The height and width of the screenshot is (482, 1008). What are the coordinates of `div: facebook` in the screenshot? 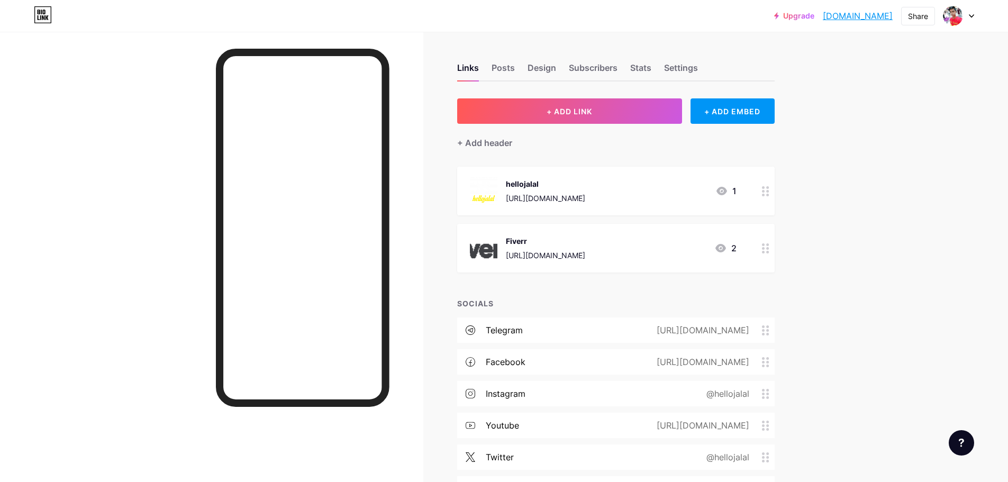 It's located at (506, 362).